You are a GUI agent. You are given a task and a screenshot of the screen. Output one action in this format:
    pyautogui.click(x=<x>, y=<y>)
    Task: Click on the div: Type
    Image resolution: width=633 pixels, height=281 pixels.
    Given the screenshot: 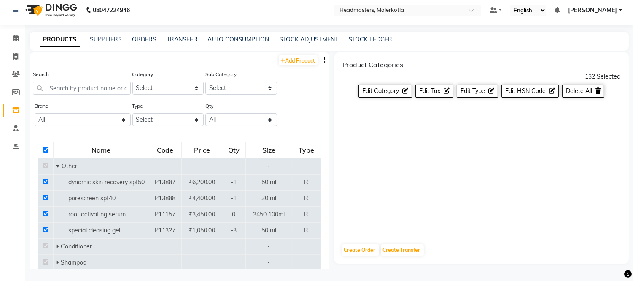 What is the action you would take?
    pyautogui.click(x=306, y=150)
    